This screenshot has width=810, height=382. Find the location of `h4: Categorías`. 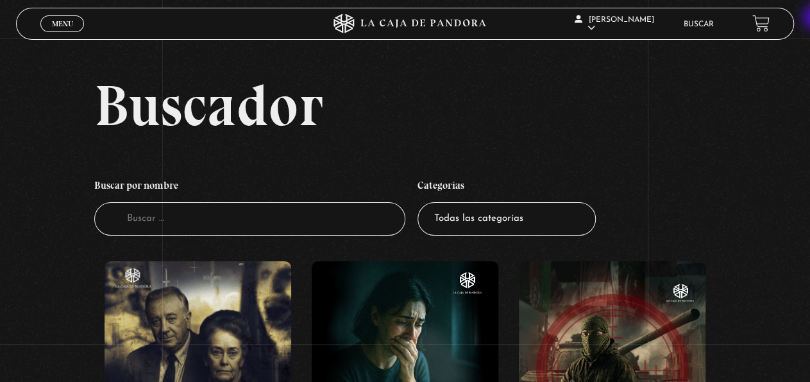

h4: Categorías is located at coordinates (507, 187).